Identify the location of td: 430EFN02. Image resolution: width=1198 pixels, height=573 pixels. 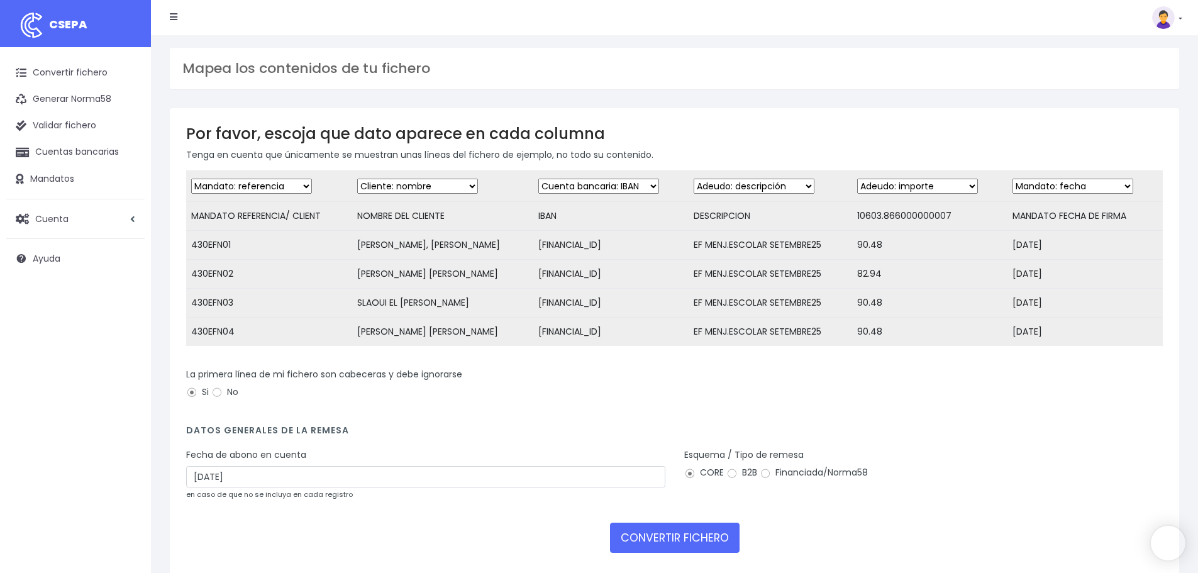
(269, 274).